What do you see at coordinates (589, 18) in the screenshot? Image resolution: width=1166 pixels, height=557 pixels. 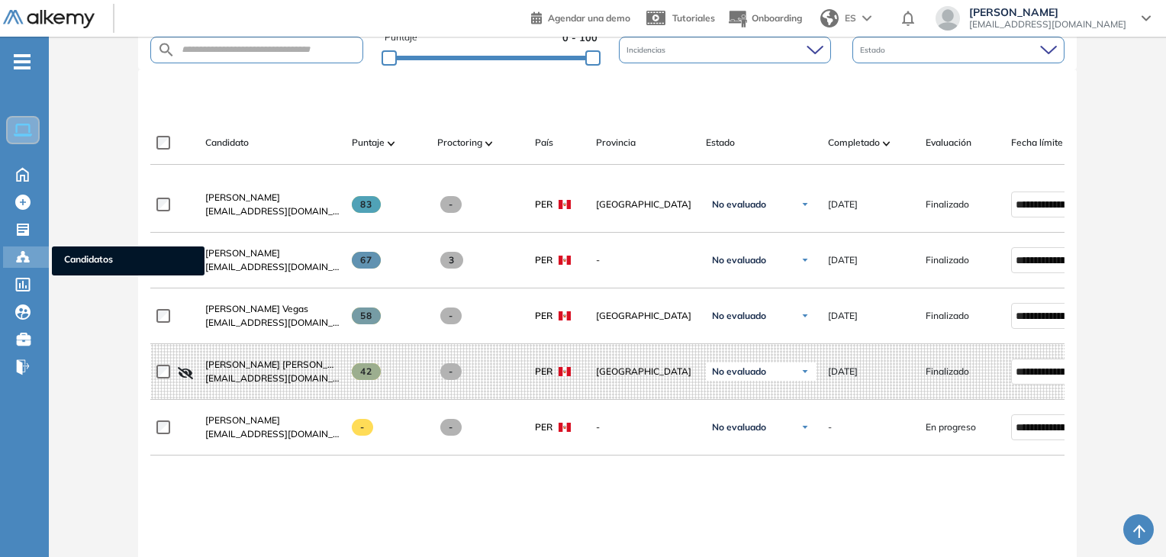 I see `span: Agendar una demo` at bounding box center [589, 18].